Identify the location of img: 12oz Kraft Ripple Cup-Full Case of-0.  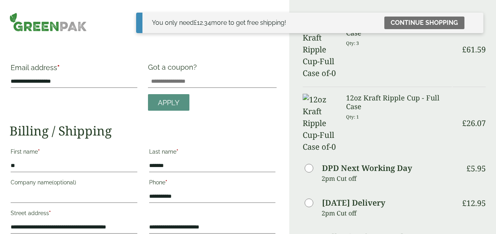
(319, 123).